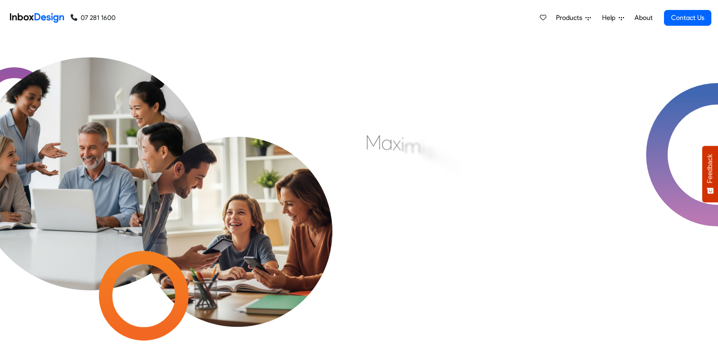 The height and width of the screenshot is (348, 718). Describe the element at coordinates (688, 18) in the screenshot. I see `a: Contact Us` at that location.